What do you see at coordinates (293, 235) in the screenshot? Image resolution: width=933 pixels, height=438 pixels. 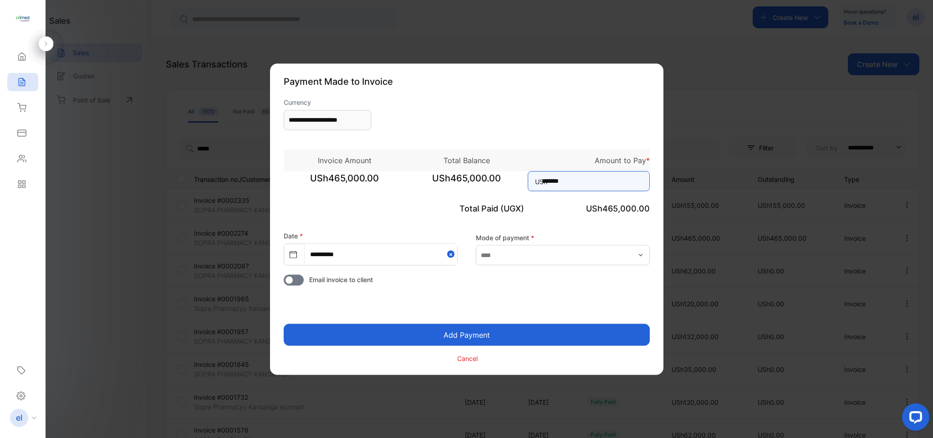 I see `label: Date` at bounding box center [293, 235].